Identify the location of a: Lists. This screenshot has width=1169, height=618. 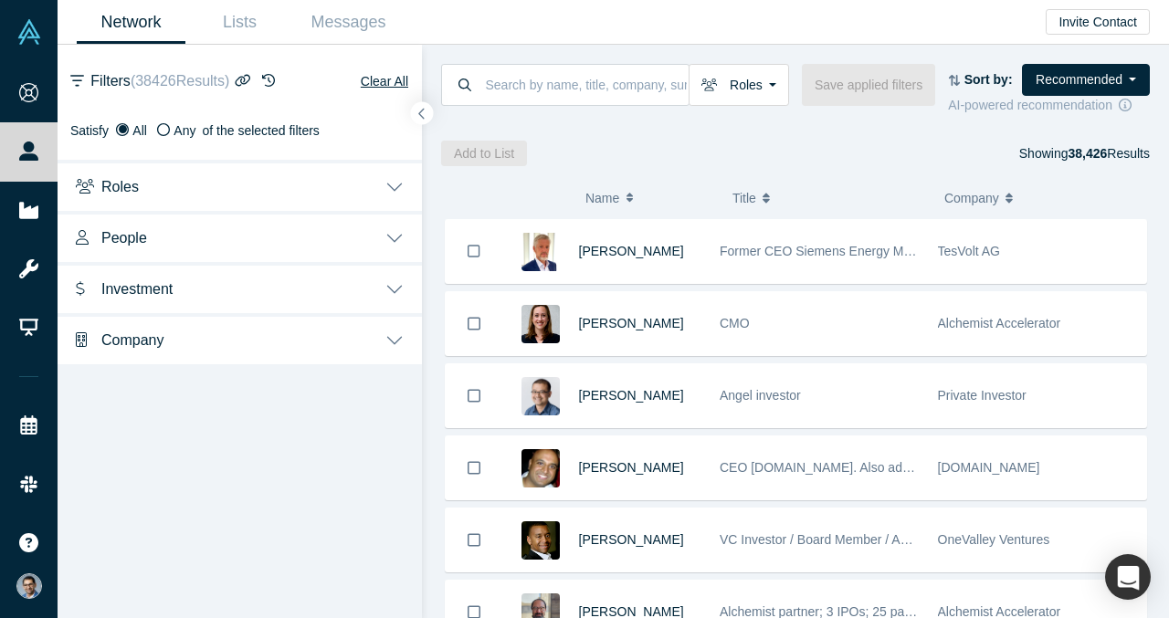
(239, 22).